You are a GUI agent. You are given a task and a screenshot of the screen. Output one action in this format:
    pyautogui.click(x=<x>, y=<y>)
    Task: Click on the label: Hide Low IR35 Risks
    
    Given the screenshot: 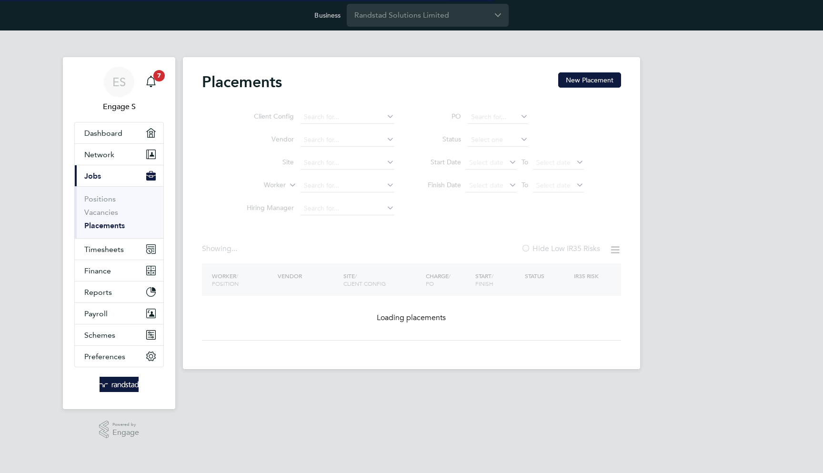 What is the action you would take?
    pyautogui.click(x=560, y=248)
    